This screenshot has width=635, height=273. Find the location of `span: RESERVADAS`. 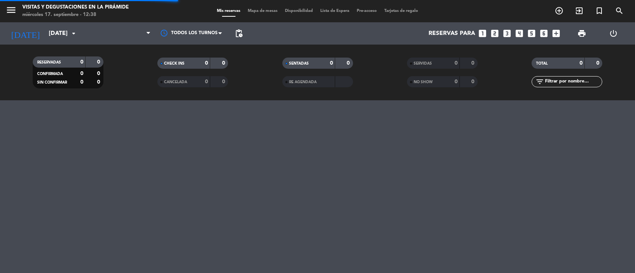

span: RESERVADAS is located at coordinates (49, 62).